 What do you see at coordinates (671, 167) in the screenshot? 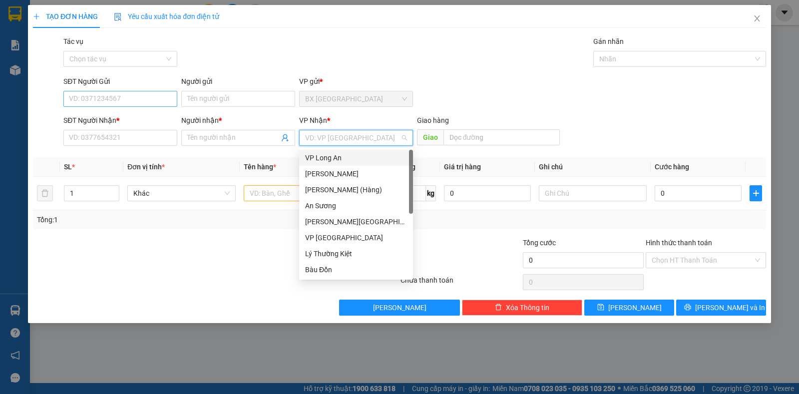
I see `span: Cước hàng` at bounding box center [671, 167].